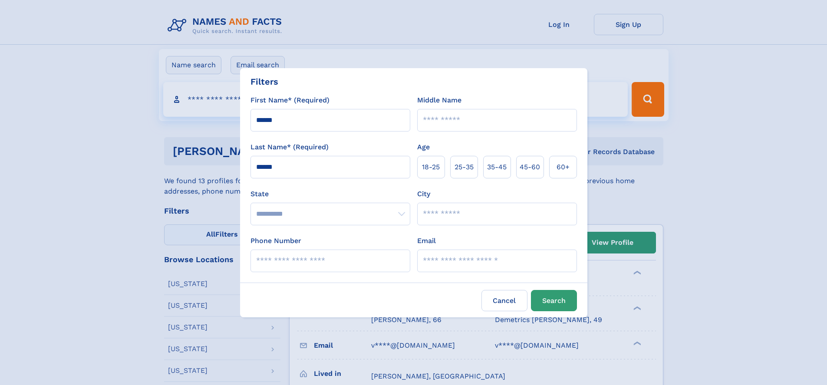 The width and height of the screenshot is (827, 385). Describe the element at coordinates (431, 167) in the screenshot. I see `span: 18‑25` at that location.